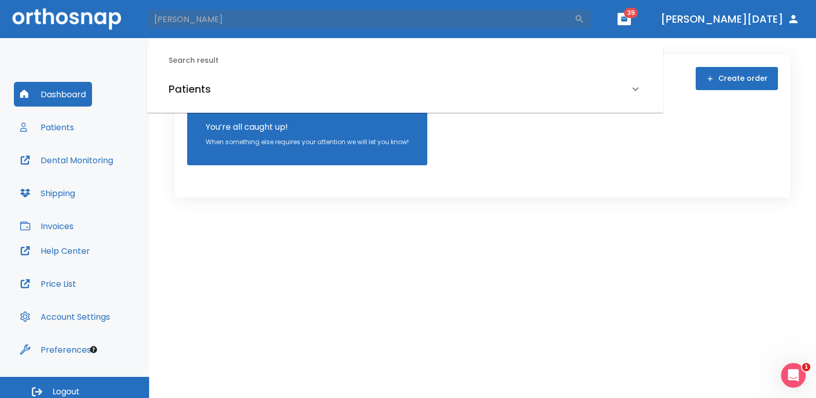  I want to click on a: Dashboard, so click(53, 94).